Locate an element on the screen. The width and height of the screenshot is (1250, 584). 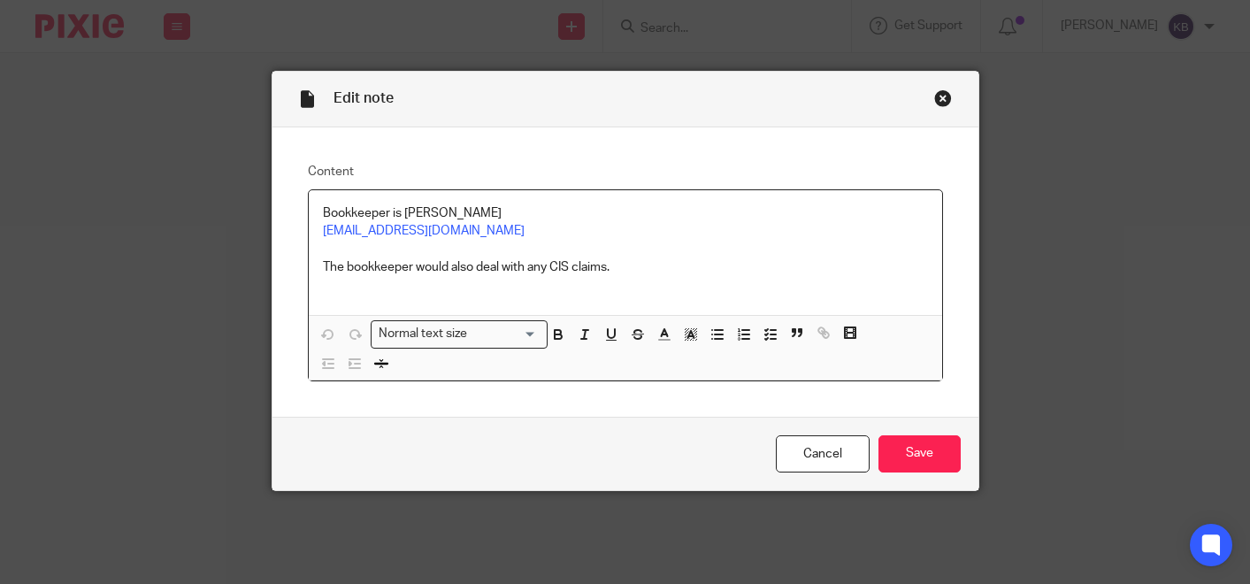
p: The bookkeeper would also deal with any CIS claims. is located at coordinates (626, 267).